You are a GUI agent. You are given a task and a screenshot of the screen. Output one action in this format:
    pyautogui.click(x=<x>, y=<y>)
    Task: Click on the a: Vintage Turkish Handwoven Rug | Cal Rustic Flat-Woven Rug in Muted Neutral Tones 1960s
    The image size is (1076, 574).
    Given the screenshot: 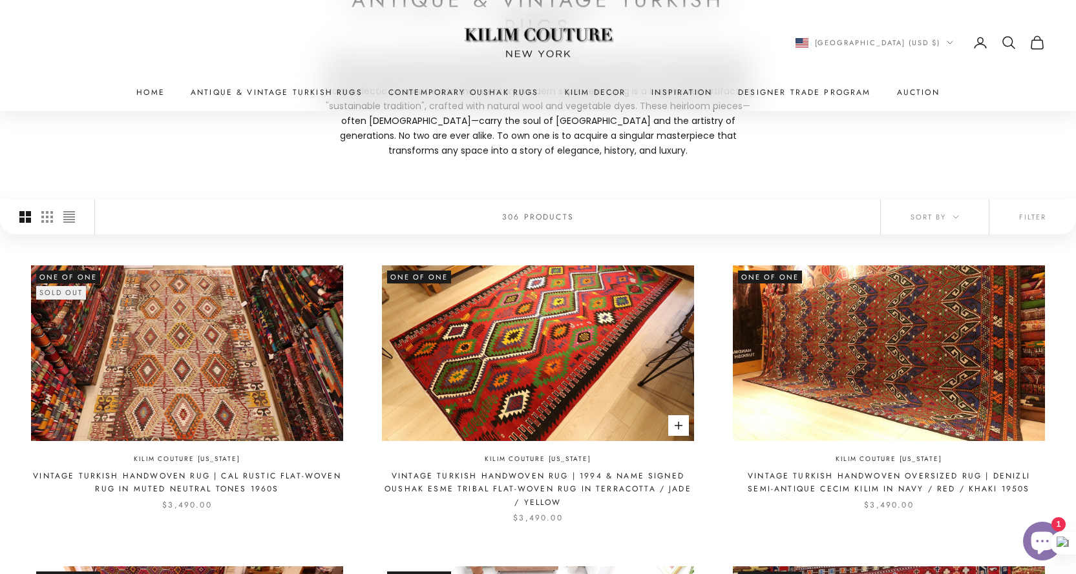 What is the action you would take?
    pyautogui.click(x=187, y=483)
    